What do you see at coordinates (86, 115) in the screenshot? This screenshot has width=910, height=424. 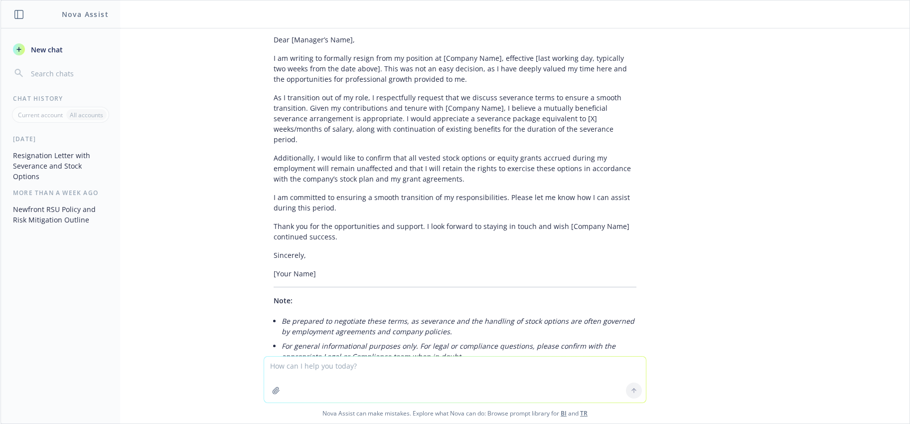 I see `p: All accounts` at bounding box center [86, 115].